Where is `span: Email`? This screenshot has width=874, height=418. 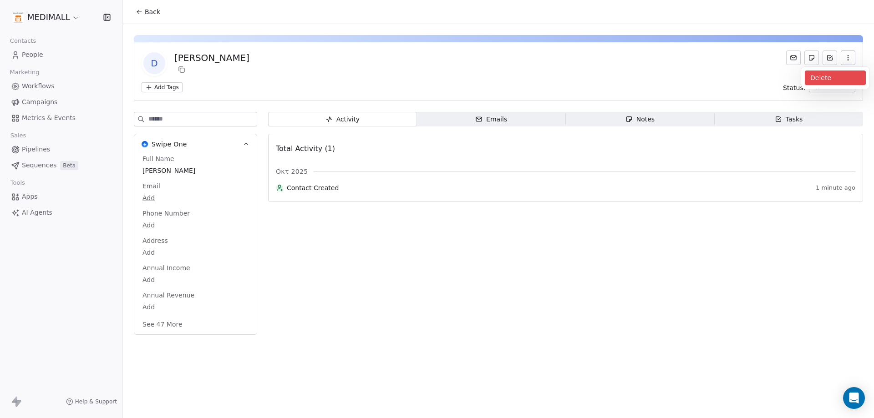 span: Email is located at coordinates (151, 186).